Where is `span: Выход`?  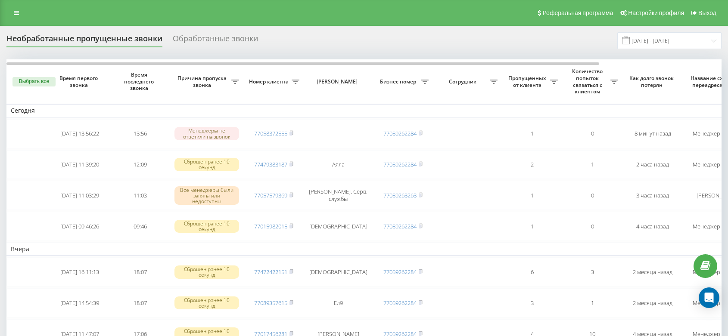
span: Выход is located at coordinates (707, 13).